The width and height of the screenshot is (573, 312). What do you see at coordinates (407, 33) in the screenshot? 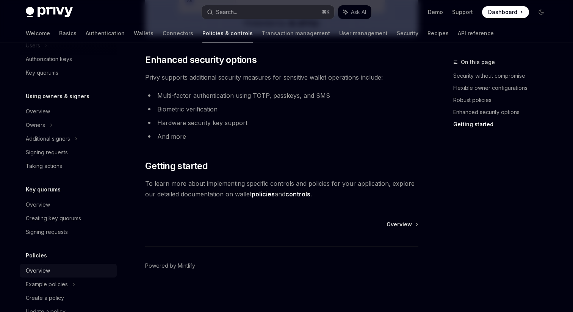
I see `a: Security` at bounding box center [407, 33].